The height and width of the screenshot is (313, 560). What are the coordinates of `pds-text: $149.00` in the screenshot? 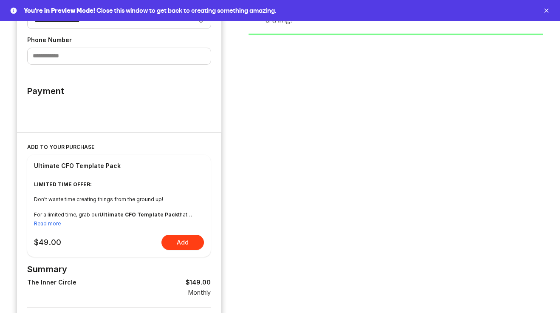 It's located at (198, 282).